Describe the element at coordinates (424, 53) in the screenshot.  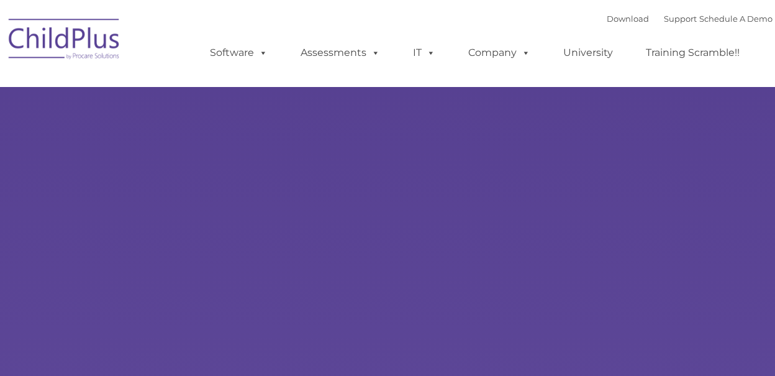
I see `a: IT` at that location.